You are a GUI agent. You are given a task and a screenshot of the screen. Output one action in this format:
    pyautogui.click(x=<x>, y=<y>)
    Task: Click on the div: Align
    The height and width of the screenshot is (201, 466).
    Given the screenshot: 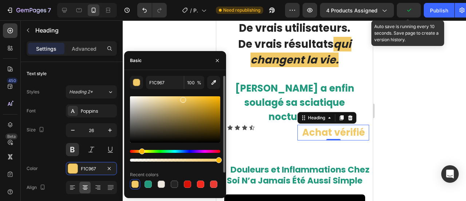 What is the action you would take?
    pyautogui.click(x=37, y=187)
    